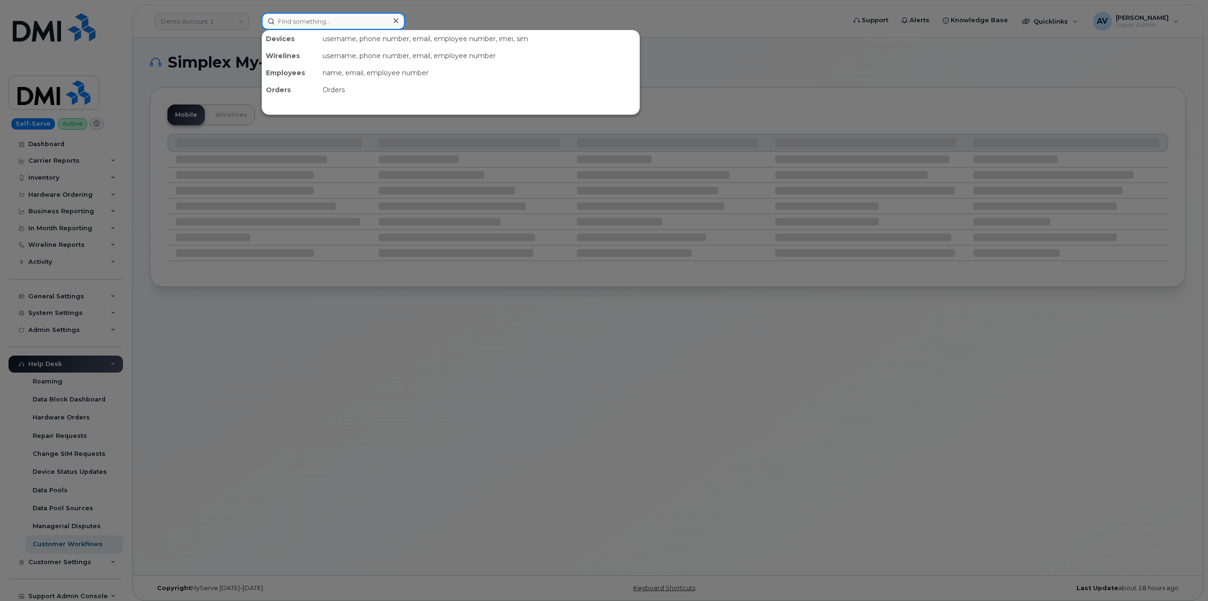 This screenshot has height=601, width=1208. What do you see at coordinates (479, 39) in the screenshot?
I see `div: username, phone number, email, employee number, imei, sim` at bounding box center [479, 39].